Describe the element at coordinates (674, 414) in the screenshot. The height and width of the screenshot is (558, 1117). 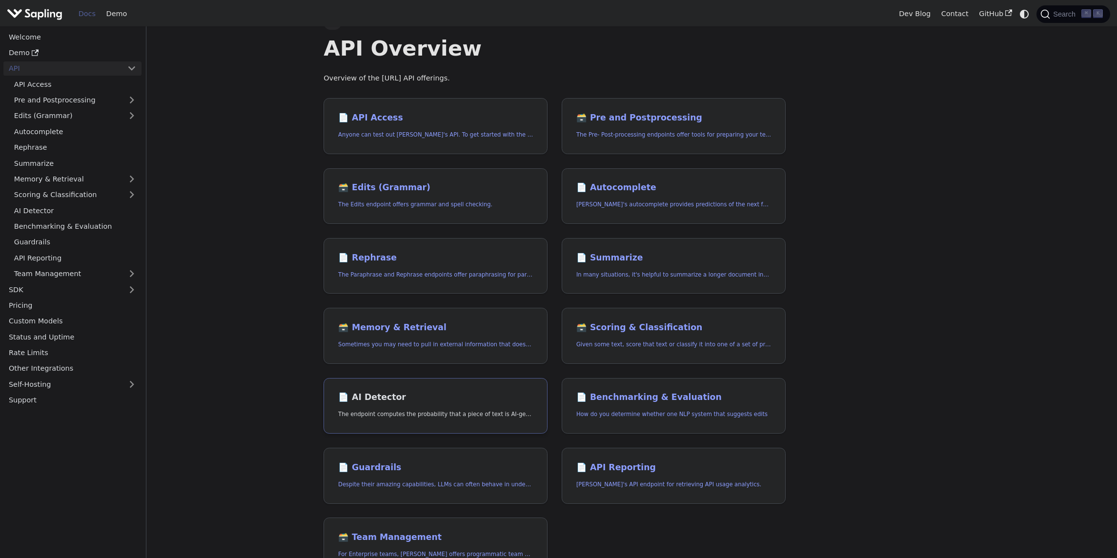
I see `p: How do you determine whether one NLP system that suggests edits` at that location.